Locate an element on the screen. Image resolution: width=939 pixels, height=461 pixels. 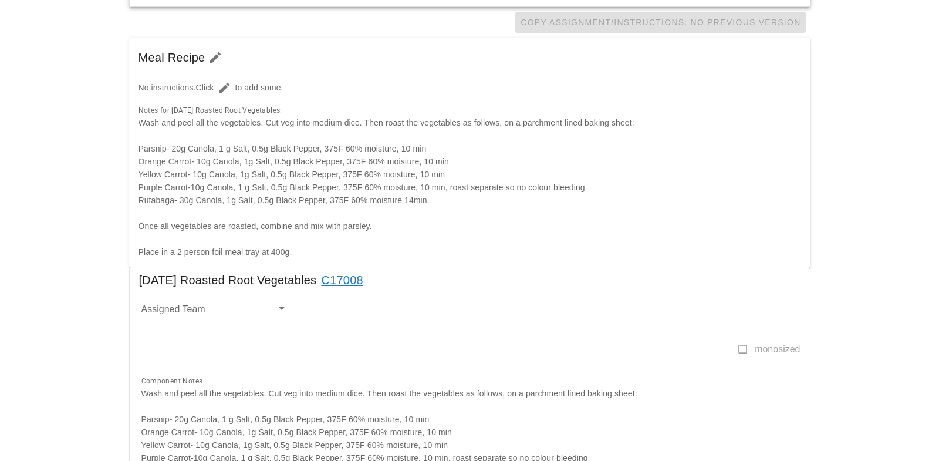
a: C17008 is located at coordinates (340, 280).